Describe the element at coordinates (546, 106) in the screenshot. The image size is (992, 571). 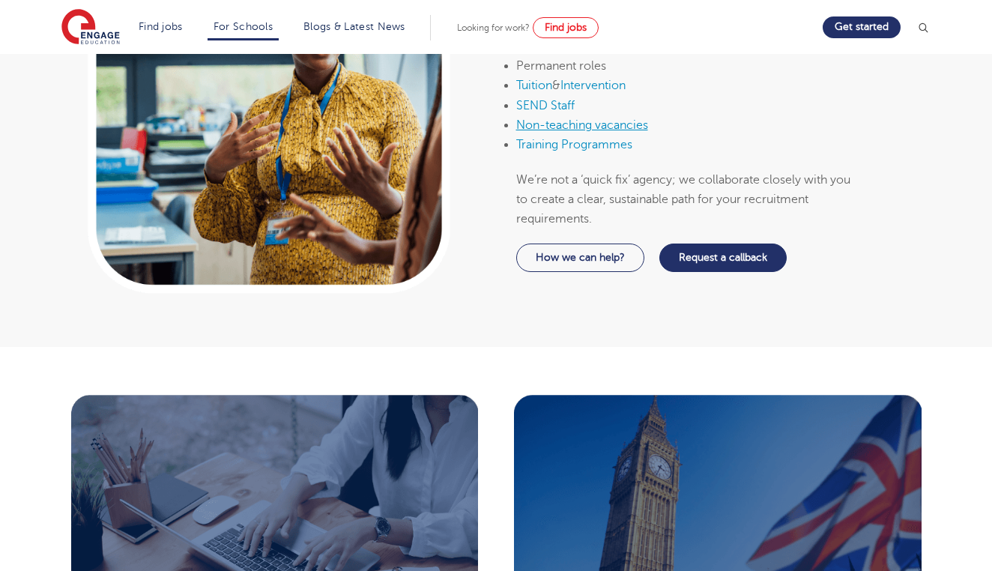
I see `a: SEND Staff` at that location.